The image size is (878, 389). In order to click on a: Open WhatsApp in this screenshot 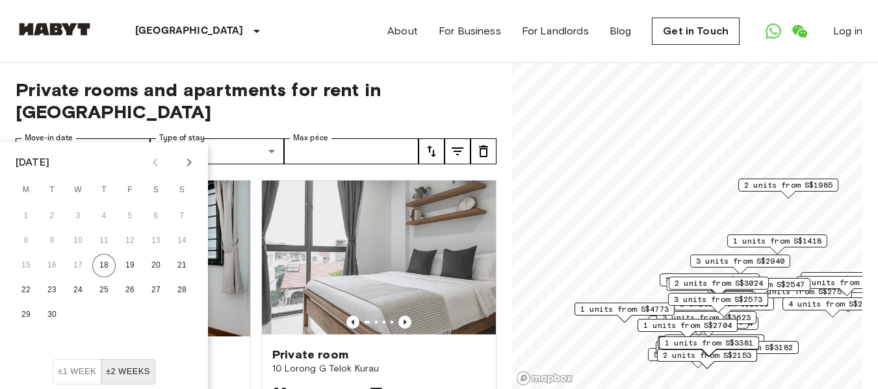, I will do `click(774, 31)`.